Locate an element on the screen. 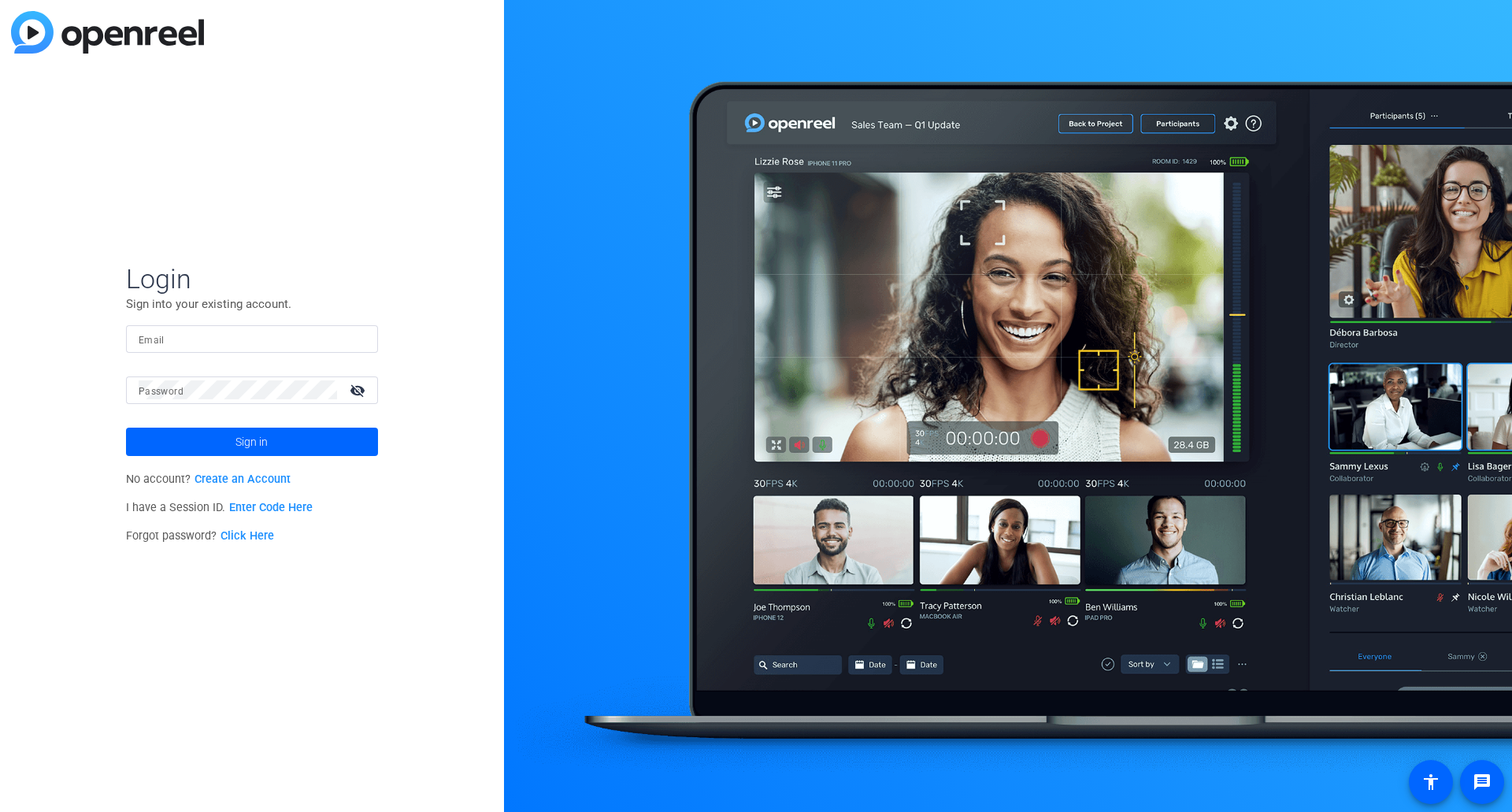 This screenshot has height=812, width=1512. a: Enter Code Here is located at coordinates (271, 507).